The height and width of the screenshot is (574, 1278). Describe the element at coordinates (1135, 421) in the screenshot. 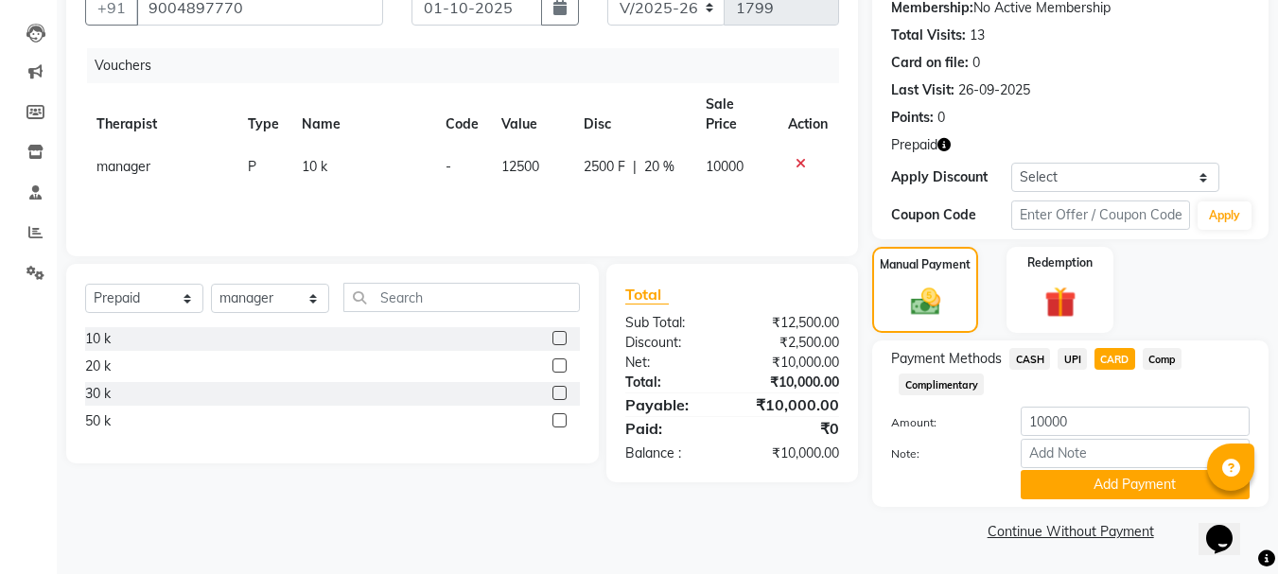

I see `input: Amount` at that location.